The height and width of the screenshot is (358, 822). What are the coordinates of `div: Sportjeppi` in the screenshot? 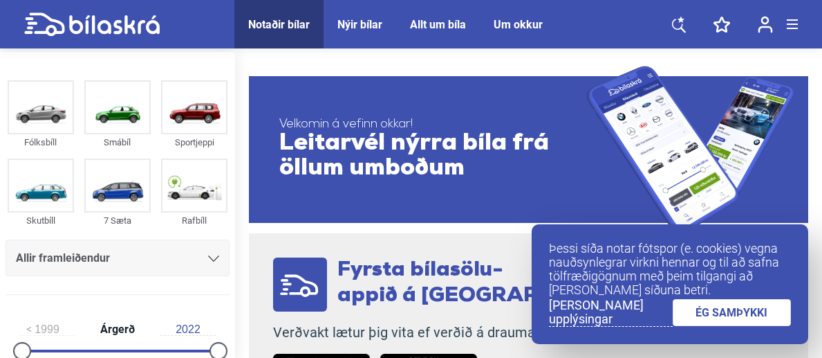 It's located at (194, 142).